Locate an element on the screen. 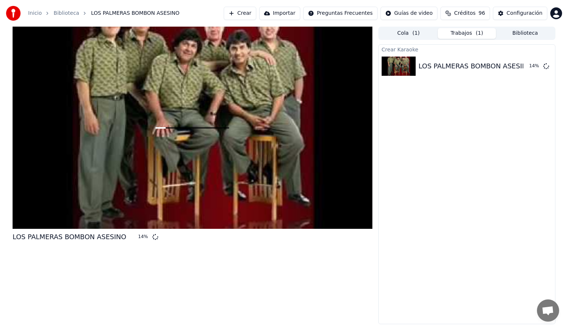  nav: breadcrumb is located at coordinates (103, 13).